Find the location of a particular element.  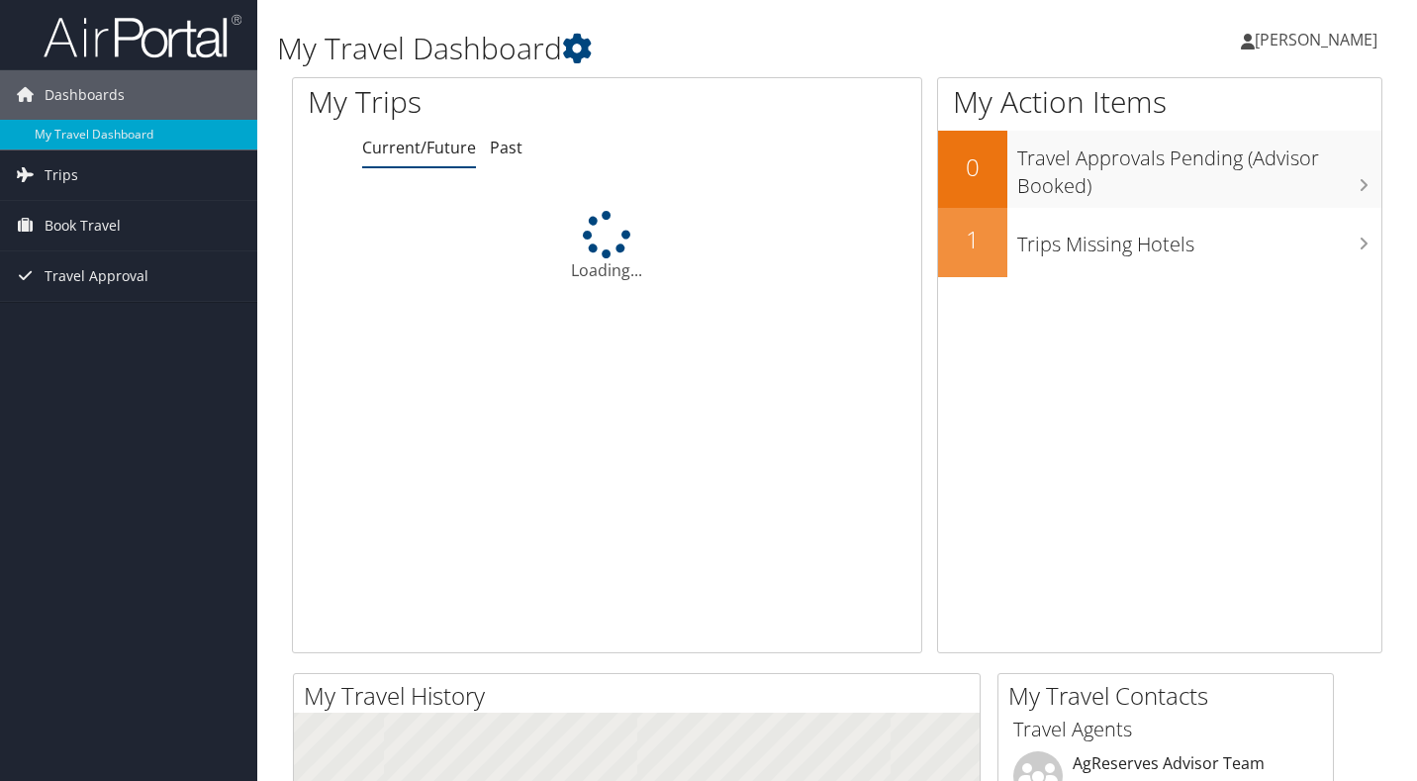

a: Past is located at coordinates (506, 147).